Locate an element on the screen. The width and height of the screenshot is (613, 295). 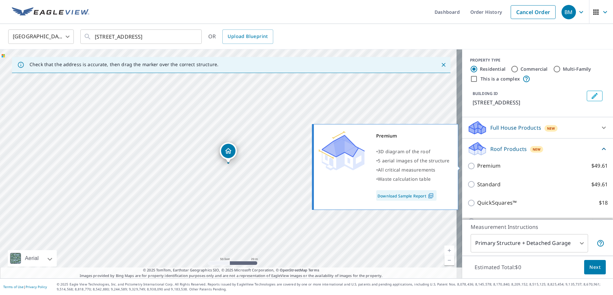
p: $13.65 is located at coordinates (600, 222).